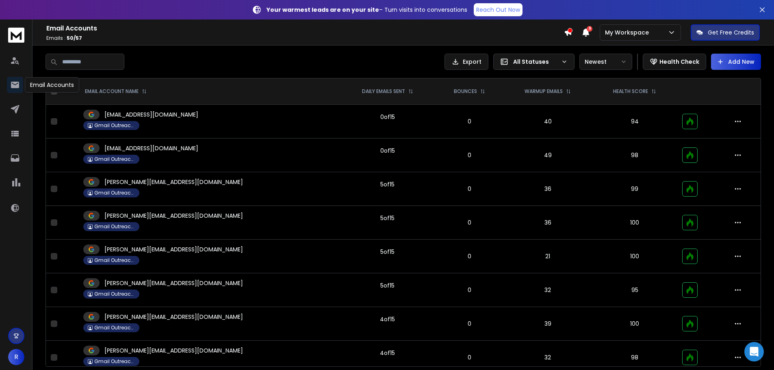 The height and width of the screenshot is (370, 774). I want to click on td: 99, so click(634, 189).